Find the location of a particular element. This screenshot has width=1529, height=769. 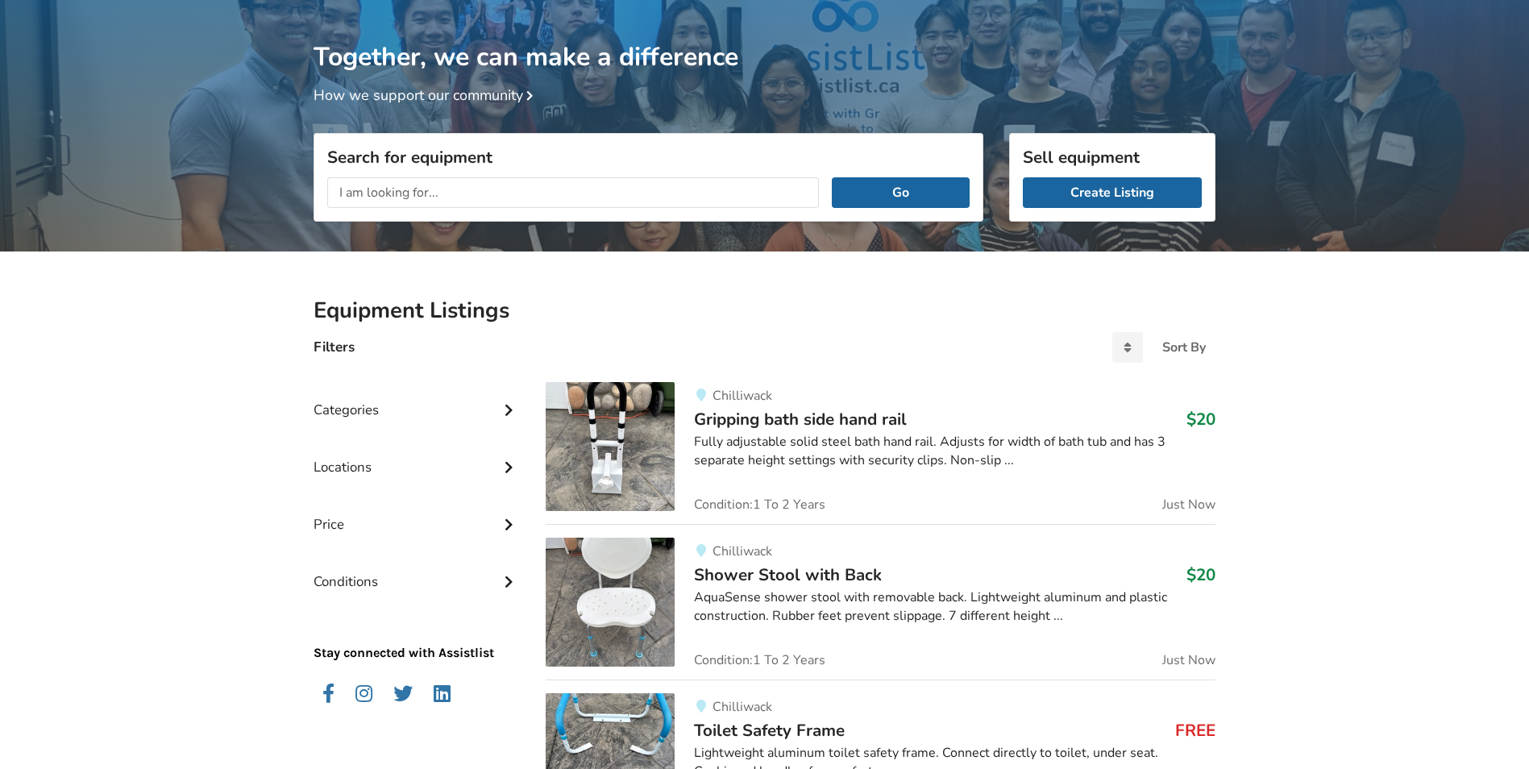

span: Toilet Safety Frame is located at coordinates (769, 730).